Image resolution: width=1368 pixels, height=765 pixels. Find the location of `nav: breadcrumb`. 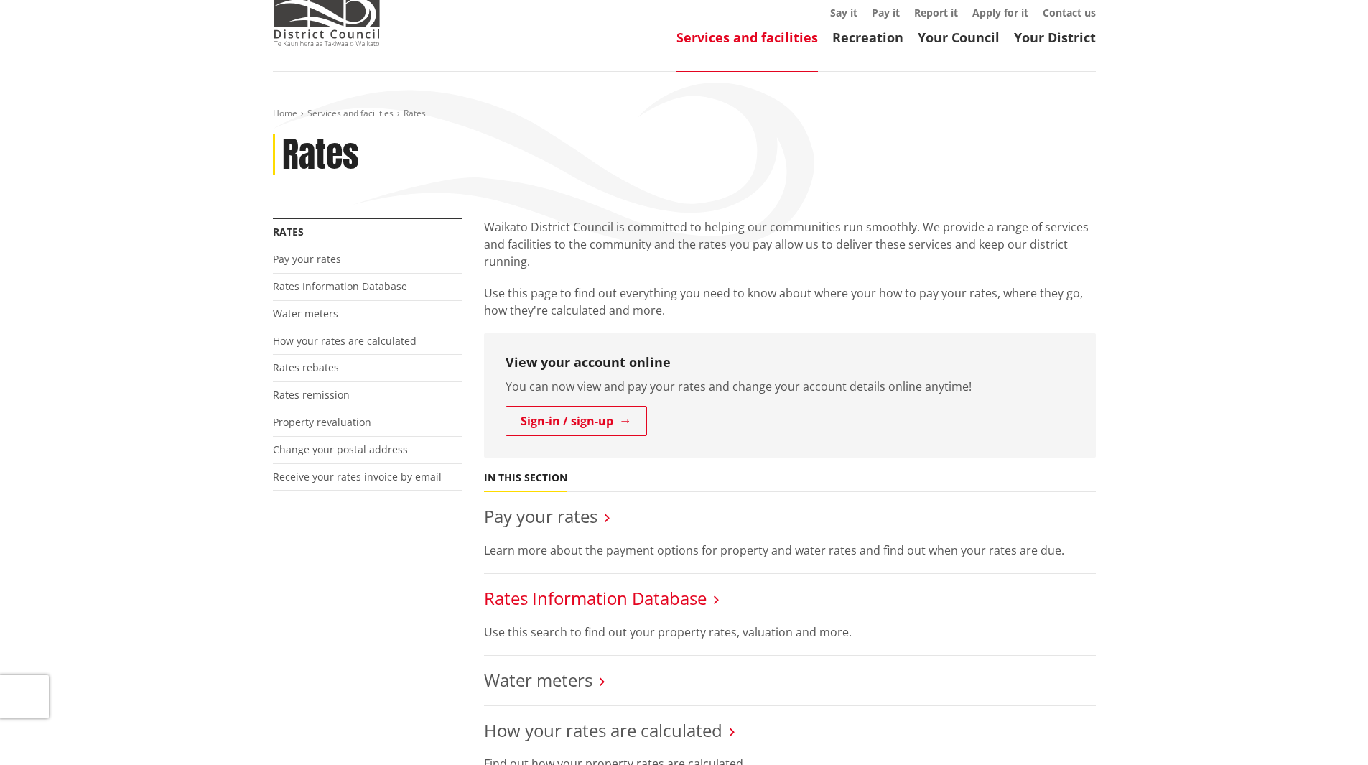

nav: breadcrumb is located at coordinates (684, 113).